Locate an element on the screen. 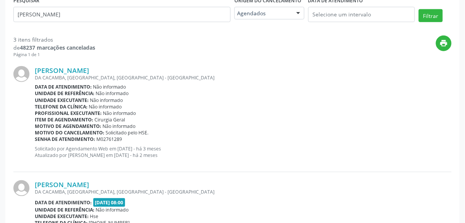  b: Senha de atendimento: is located at coordinates (65, 139).